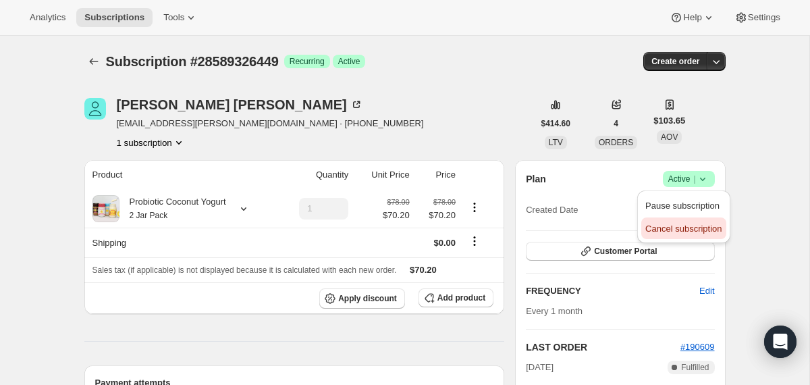  What do you see at coordinates (780, 341) in the screenshot?
I see `div: Open Intercom Messenger` at bounding box center [780, 341].